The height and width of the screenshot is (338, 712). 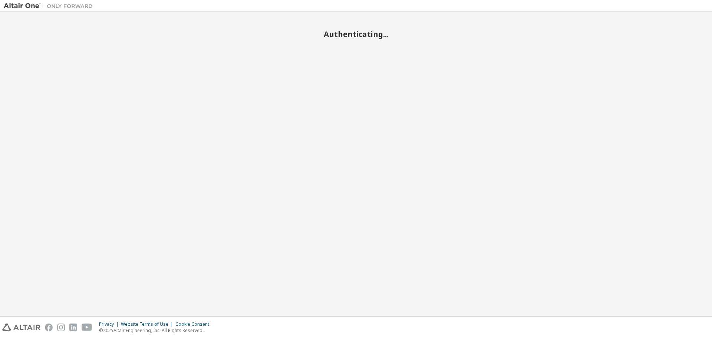 What do you see at coordinates (148, 324) in the screenshot?
I see `div: Website Terms of Use` at bounding box center [148, 324].